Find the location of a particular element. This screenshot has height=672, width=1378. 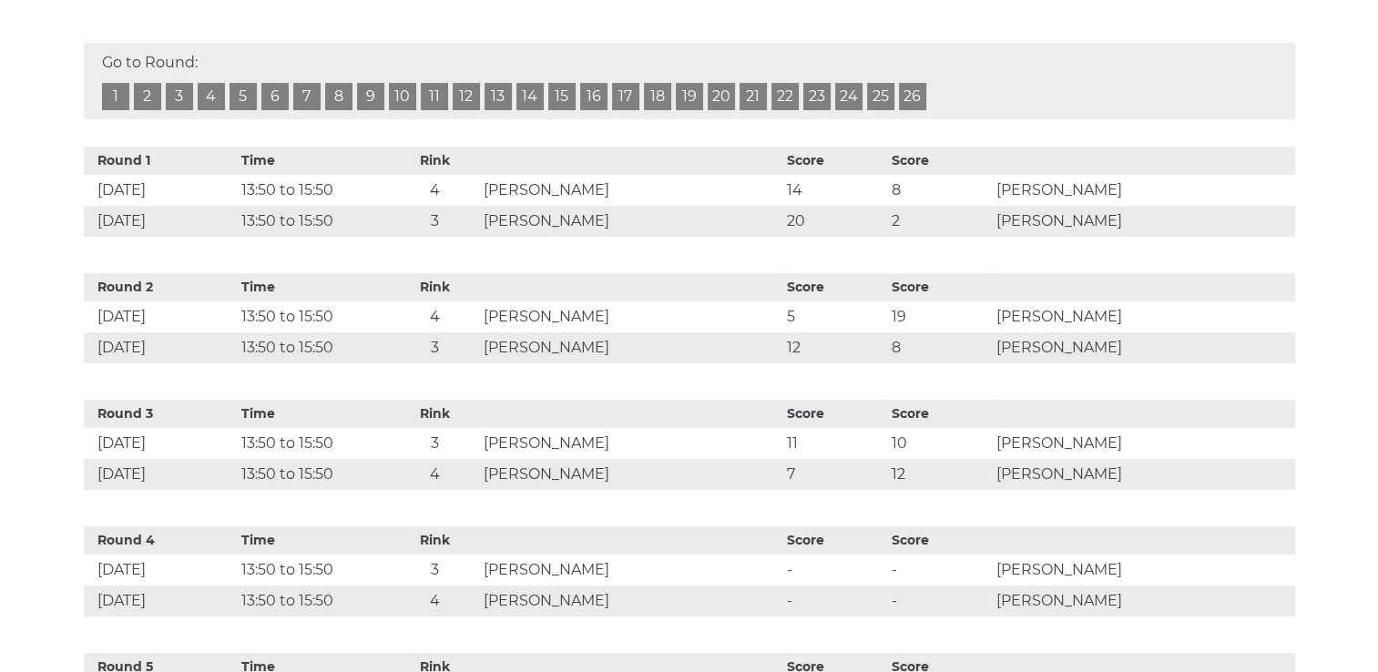

a: 24 is located at coordinates (849, 97).